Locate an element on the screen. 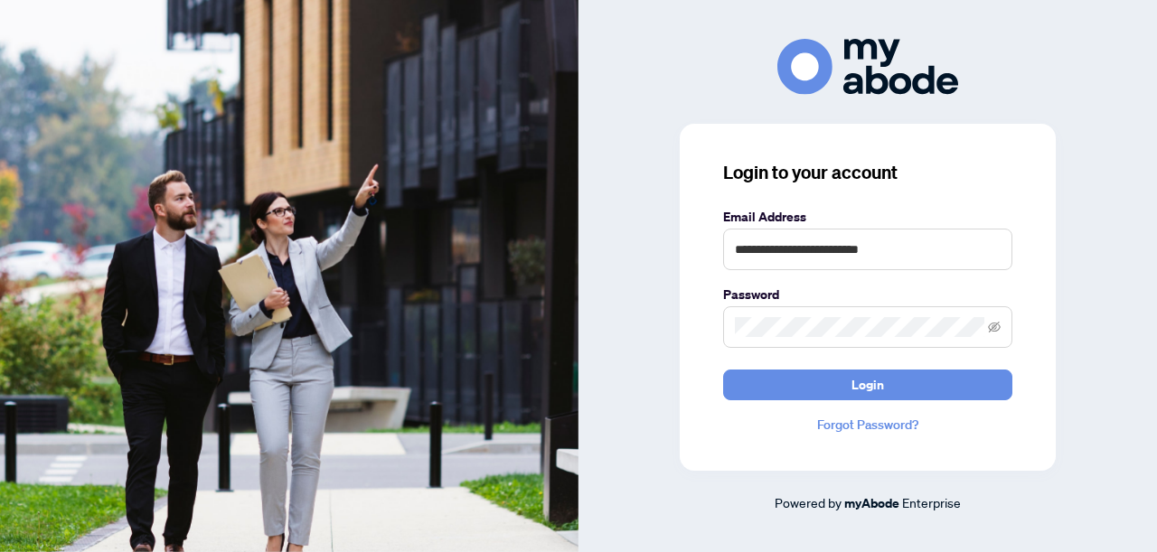 The width and height of the screenshot is (1157, 552). span: Login is located at coordinates (868, 385).